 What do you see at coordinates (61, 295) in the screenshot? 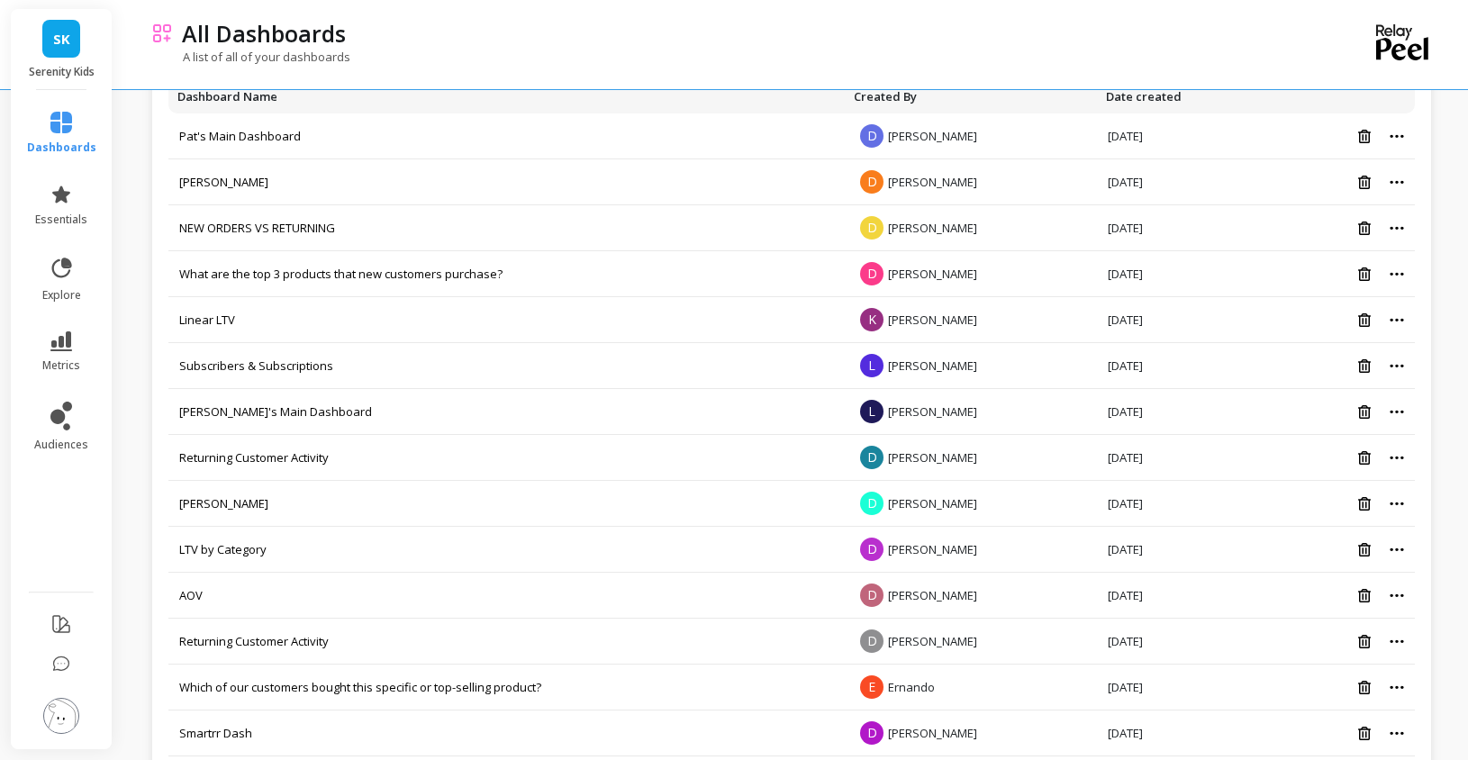
I see `span: explore` at bounding box center [61, 295].